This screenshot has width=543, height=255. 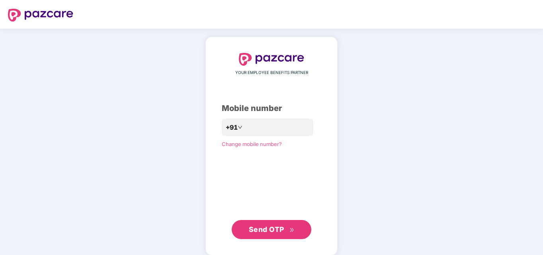 I want to click on span: down, so click(x=240, y=127).